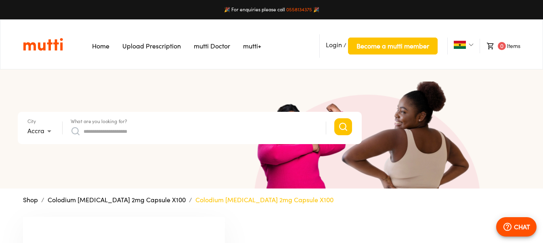 The image size is (543, 243). Describe the element at coordinates (271, 200) in the screenshot. I see `nav: breadcrumb` at that location.